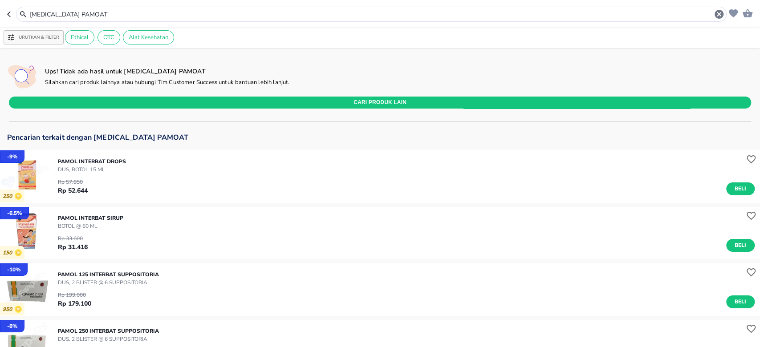 The height and width of the screenshot is (347, 760). I want to click on span: Alat Kesehatan, so click(148, 37).